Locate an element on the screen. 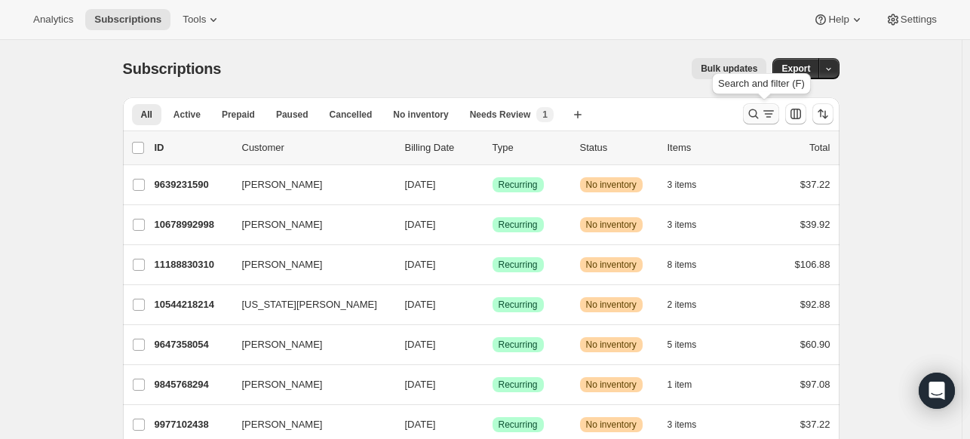  button: Subscriptions is located at coordinates (127, 20).